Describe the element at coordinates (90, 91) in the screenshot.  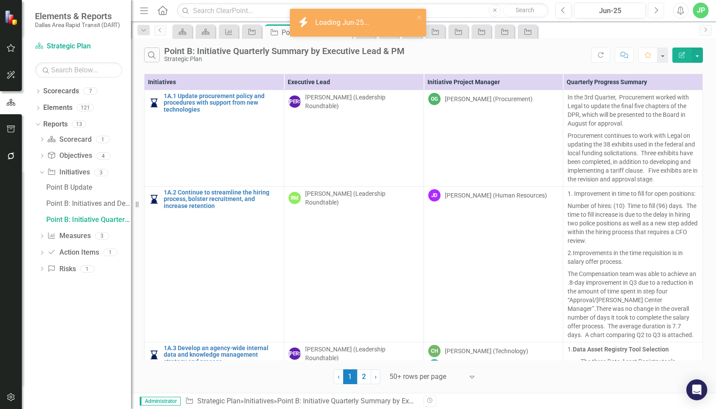
I see `div: 7` at that location.